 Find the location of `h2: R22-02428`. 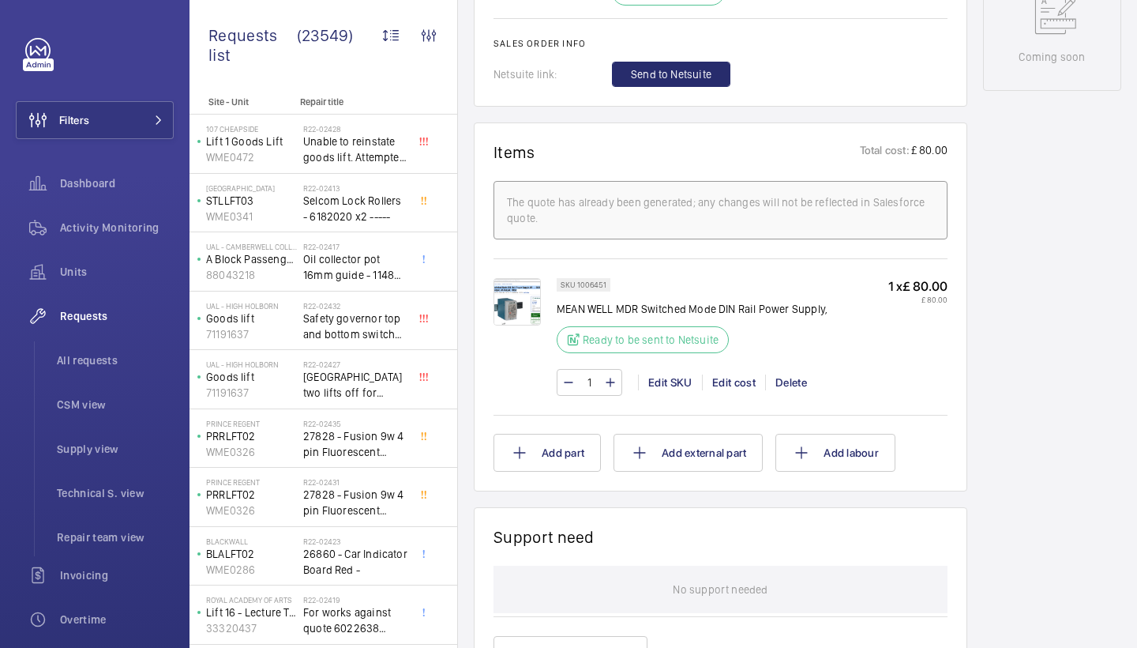

h2: R22-02428 is located at coordinates (355, 129).